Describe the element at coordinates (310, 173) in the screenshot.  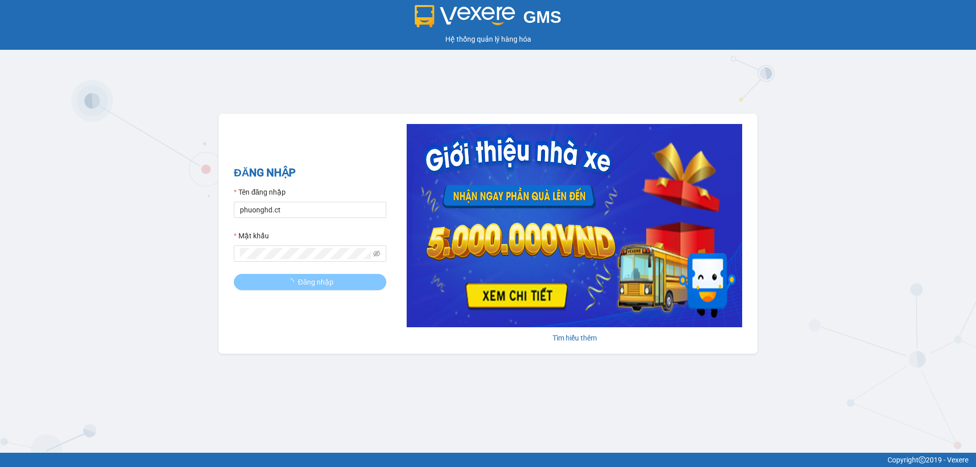
I see `h2: ĐĂNG NHẬP` at that location.